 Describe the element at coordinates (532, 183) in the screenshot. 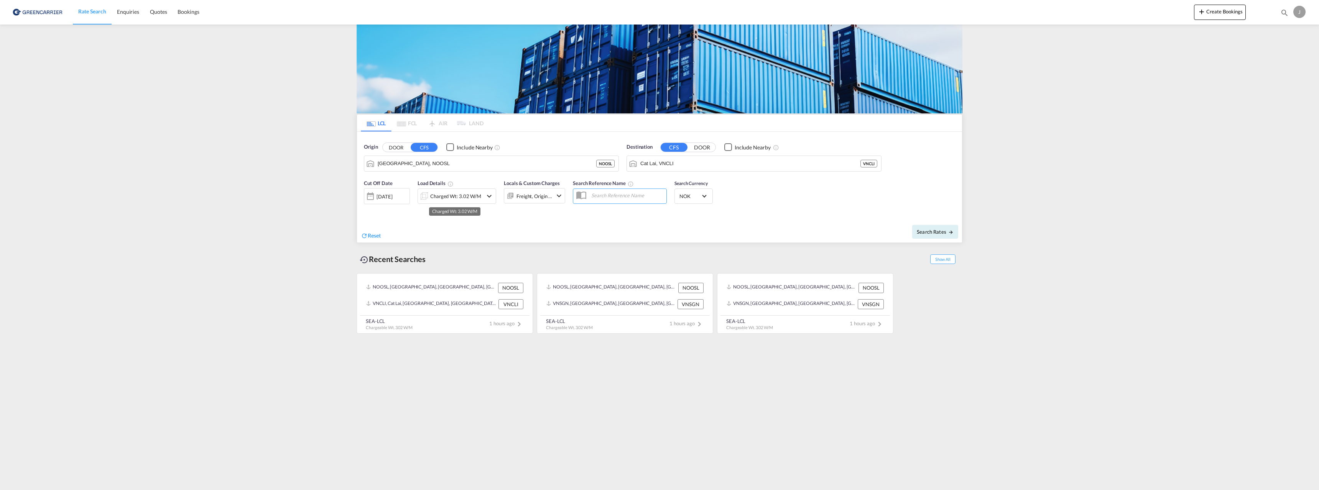

I see `span: Locals & Custom Charges` at that location.